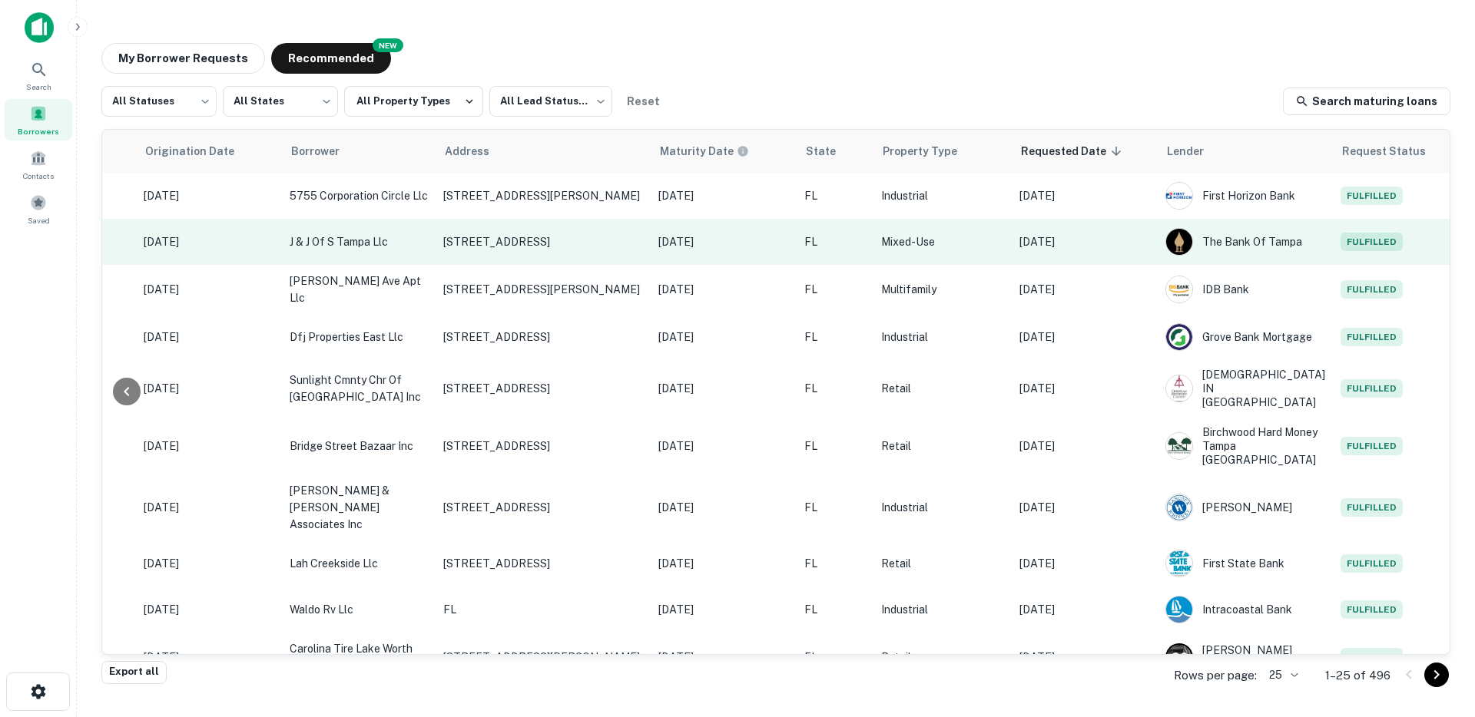 Image resolution: width=1475 pixels, height=717 pixels. I want to click on th: Requested Date, so click(1084, 151).